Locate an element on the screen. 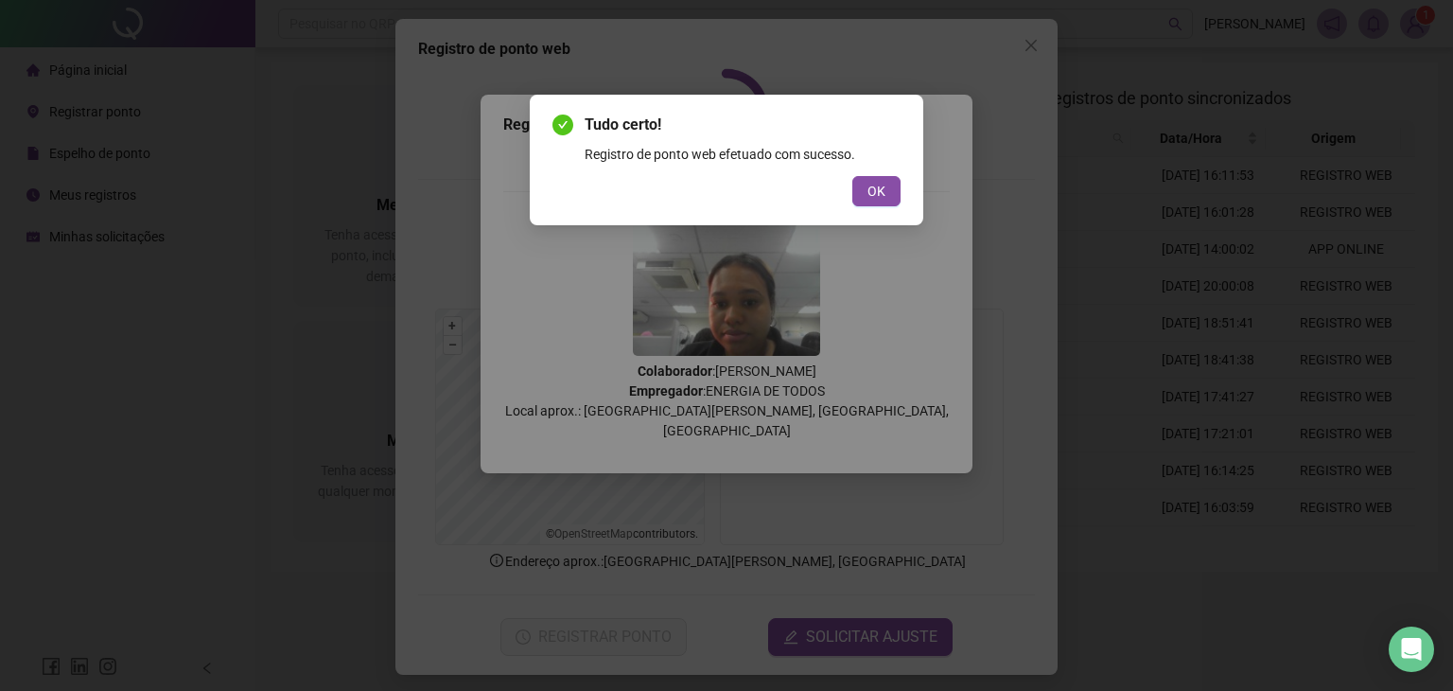 This screenshot has width=1453, height=691. span: check-circle is located at coordinates (563, 125).